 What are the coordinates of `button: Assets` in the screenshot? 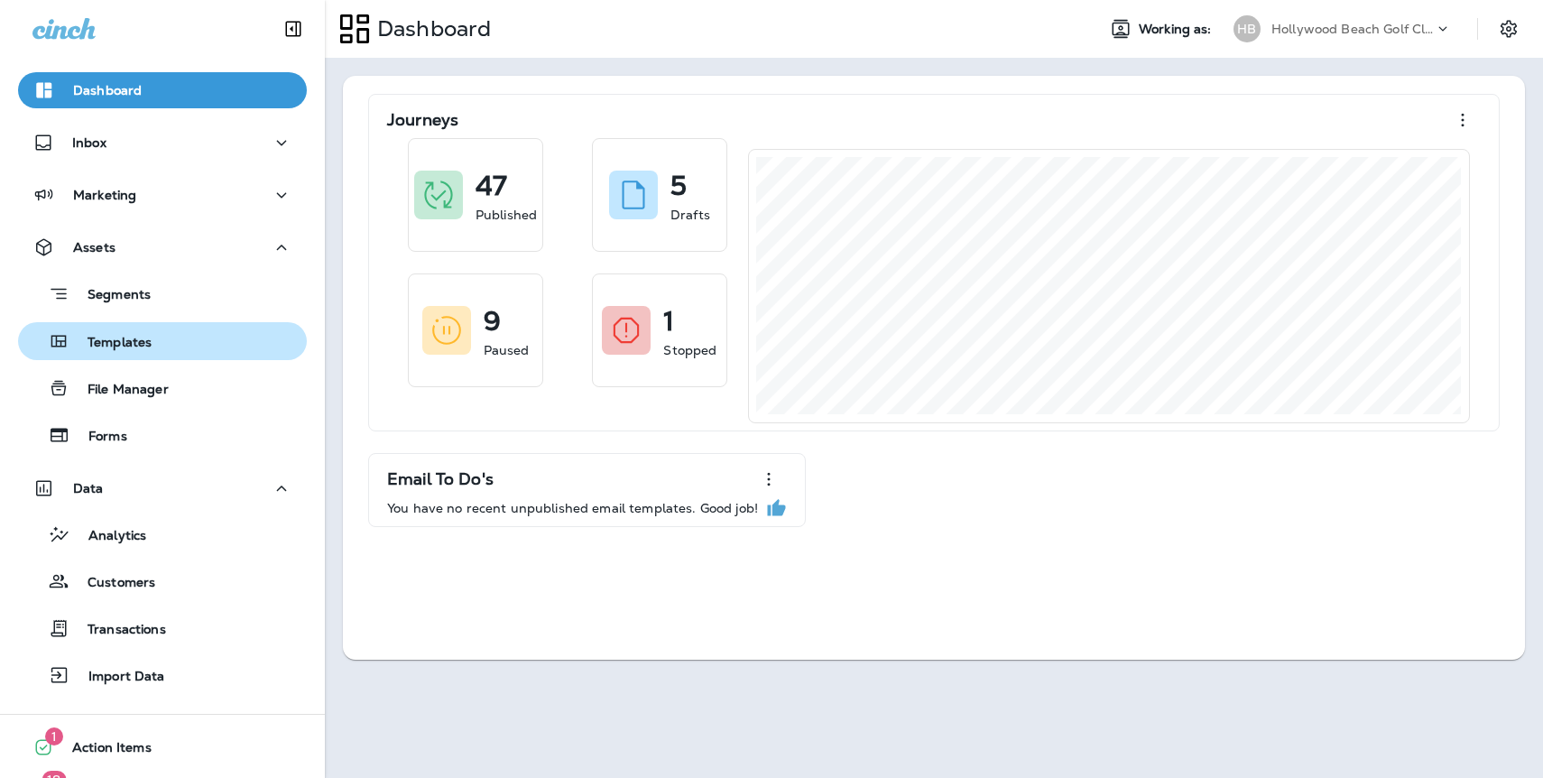 It's located at (162, 247).